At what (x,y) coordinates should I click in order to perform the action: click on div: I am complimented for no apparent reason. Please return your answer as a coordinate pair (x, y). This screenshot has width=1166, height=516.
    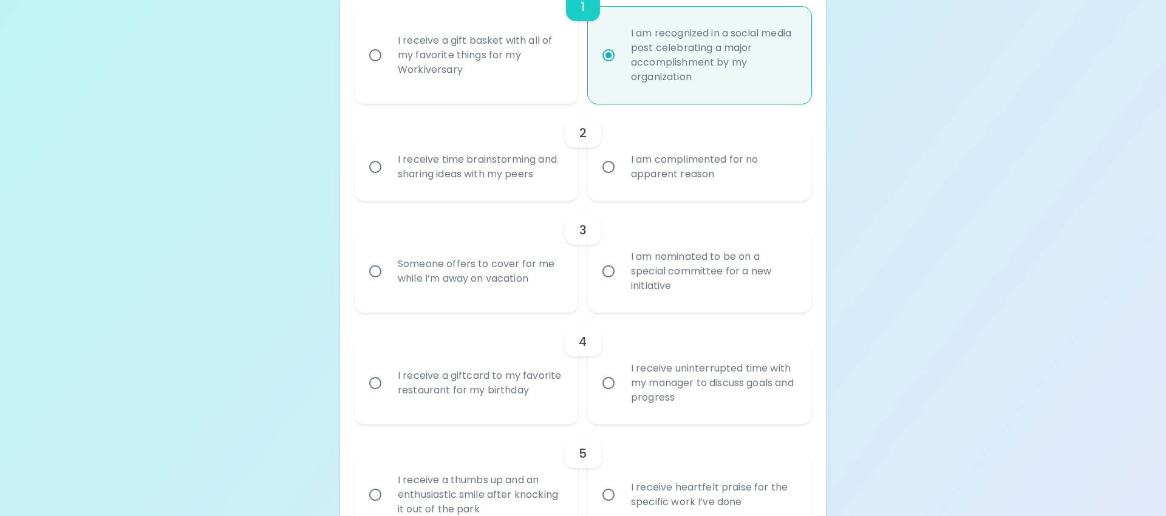
    Looking at the image, I should click on (713, 167).